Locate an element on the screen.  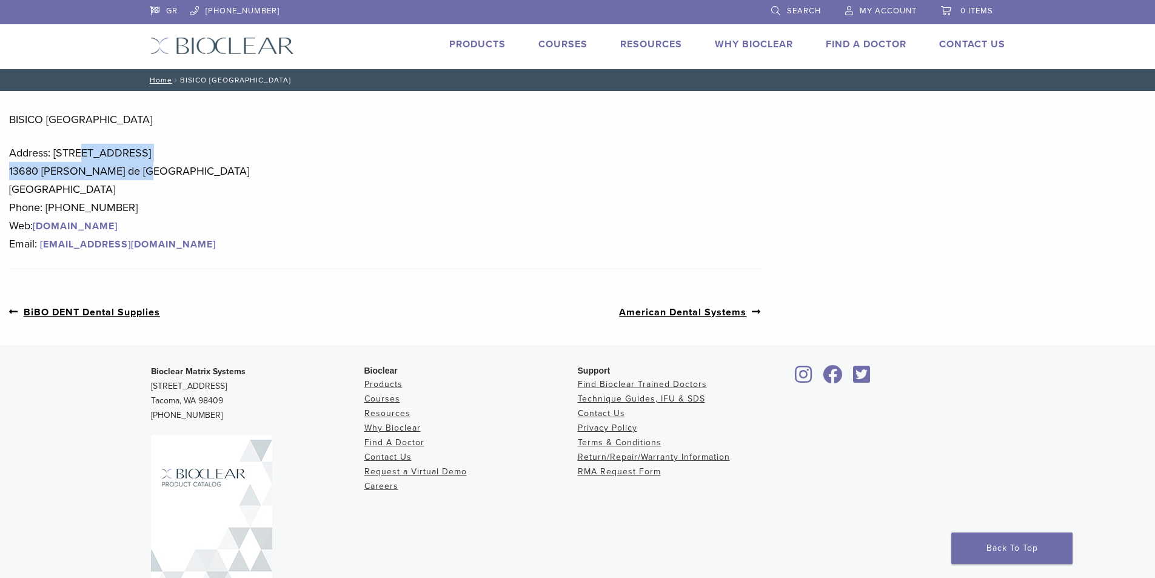
img: Bioclear is located at coordinates (222, 45).